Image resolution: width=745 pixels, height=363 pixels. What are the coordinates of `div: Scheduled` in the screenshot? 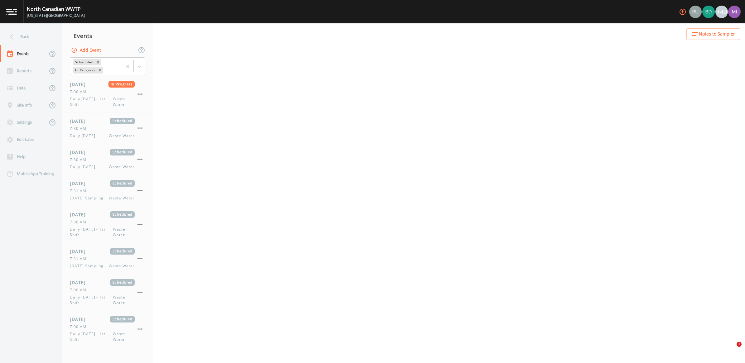 It's located at (84, 62).